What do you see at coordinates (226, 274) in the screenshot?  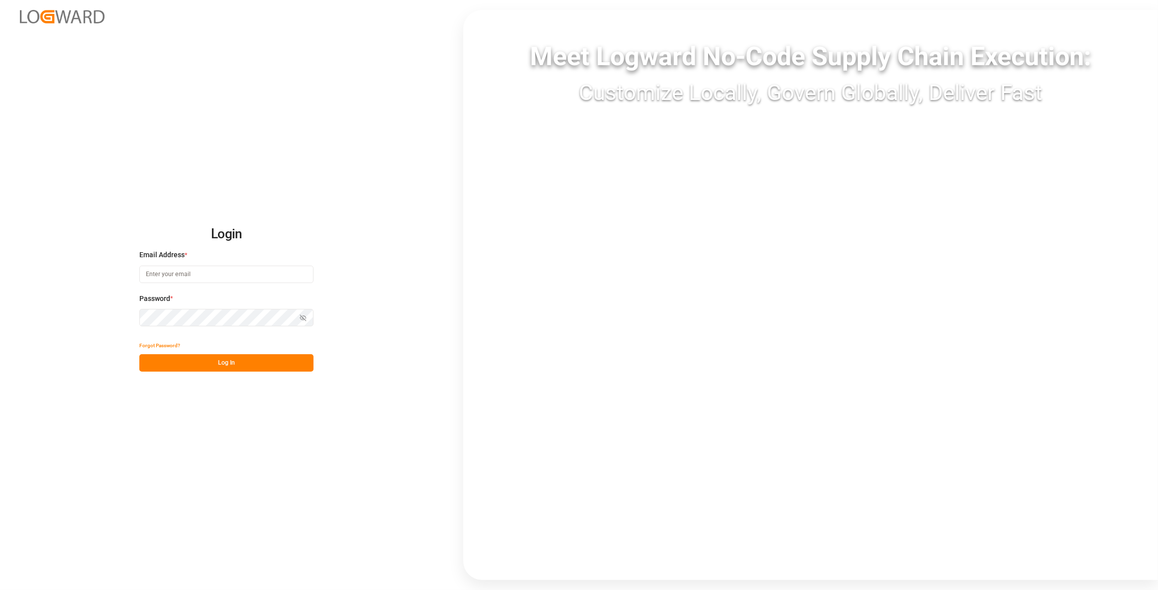 I see `input: Enter your email` at bounding box center [226, 274].